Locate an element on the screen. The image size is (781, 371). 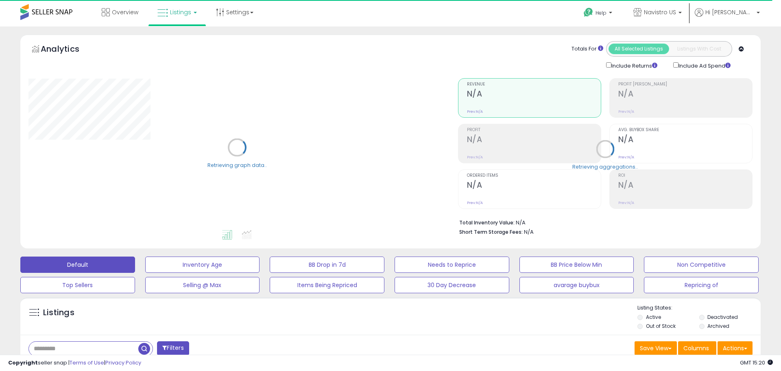
label: Archived is located at coordinates (718, 325).